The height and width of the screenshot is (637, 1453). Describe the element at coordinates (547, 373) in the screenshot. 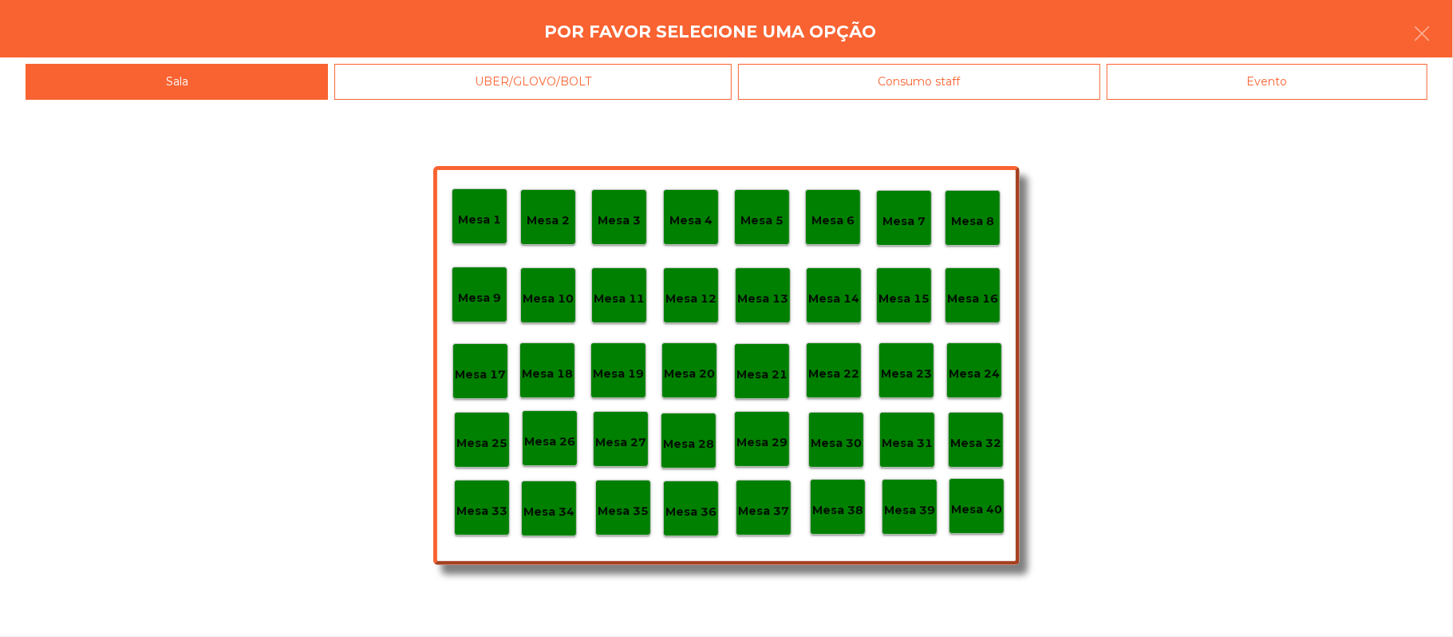

I see `p: Mesa 18` at that location.